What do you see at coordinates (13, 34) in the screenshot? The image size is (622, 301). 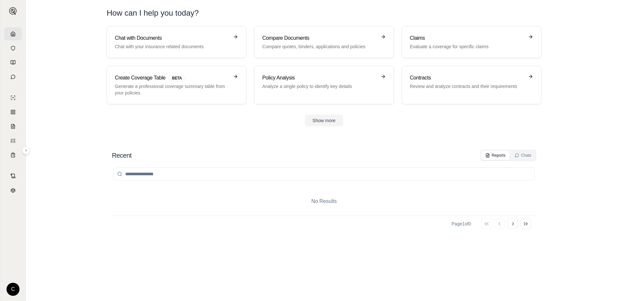 I see `a: Home` at bounding box center [13, 34].